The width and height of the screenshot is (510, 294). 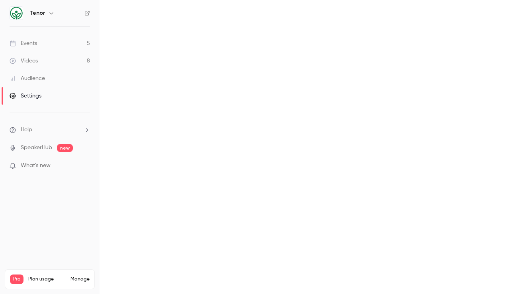 What do you see at coordinates (17, 280) in the screenshot?
I see `span: Pro` at bounding box center [17, 280].